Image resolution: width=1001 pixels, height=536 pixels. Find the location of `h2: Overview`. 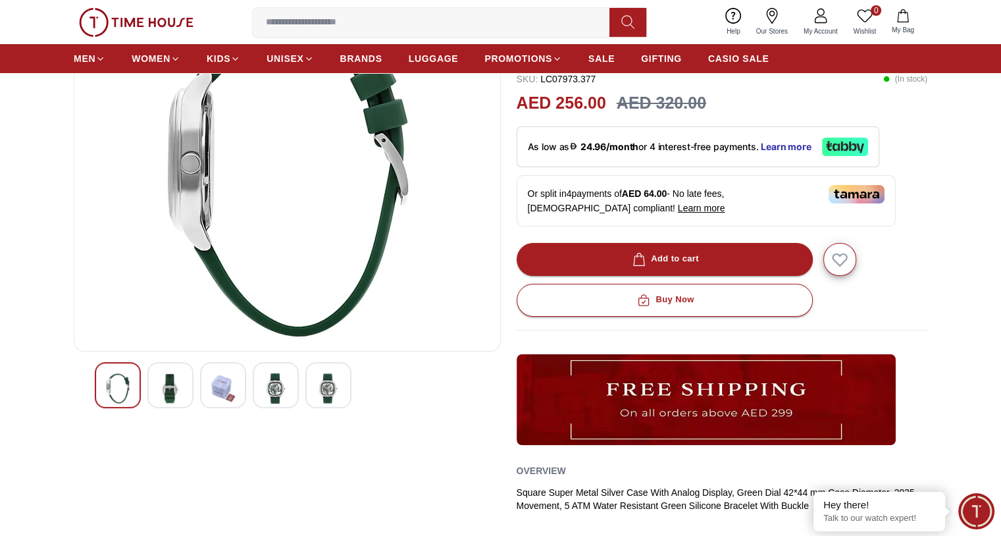

h2: Overview is located at coordinates (541, 471).